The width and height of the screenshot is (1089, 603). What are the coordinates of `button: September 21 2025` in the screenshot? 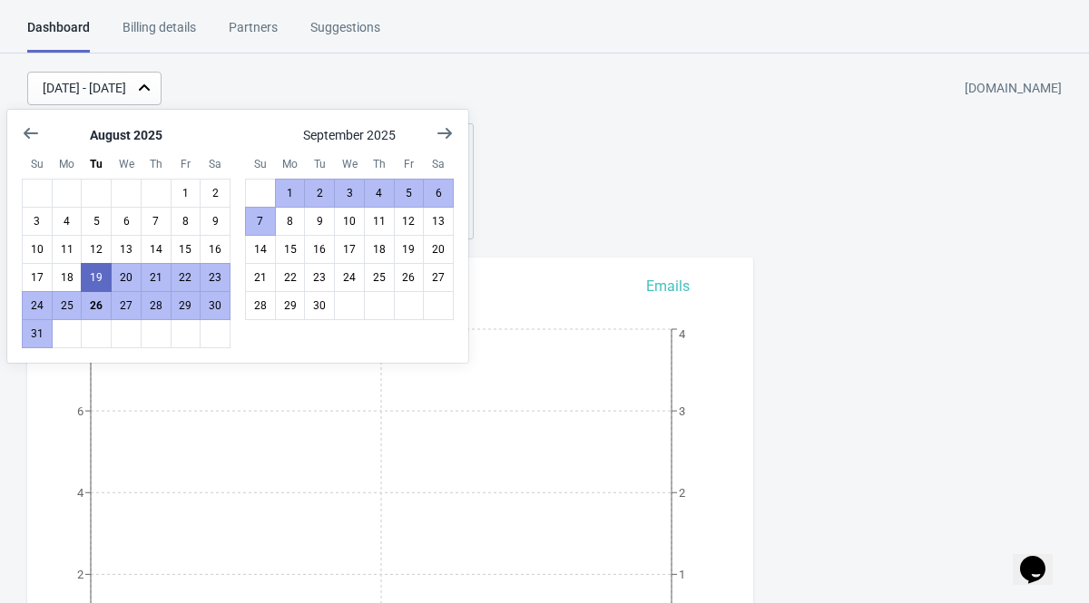 It's located at (260, 278).